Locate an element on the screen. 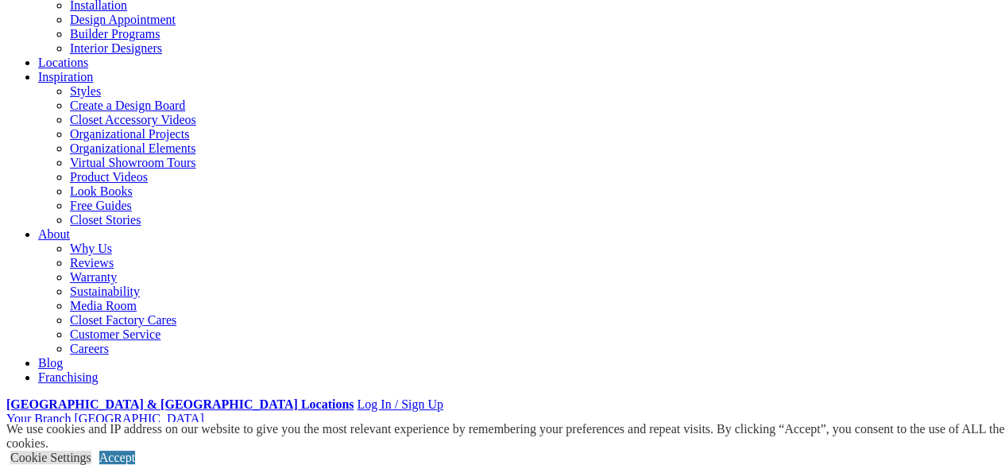 This screenshot has width=1005, height=465. a: Customer Service is located at coordinates (115, 334).